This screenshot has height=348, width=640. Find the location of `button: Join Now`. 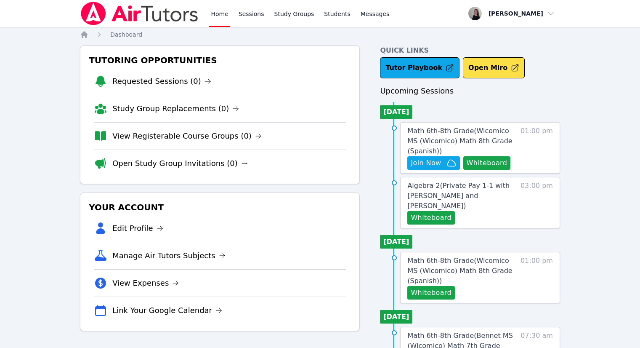

button: Join Now is located at coordinates (433, 163).